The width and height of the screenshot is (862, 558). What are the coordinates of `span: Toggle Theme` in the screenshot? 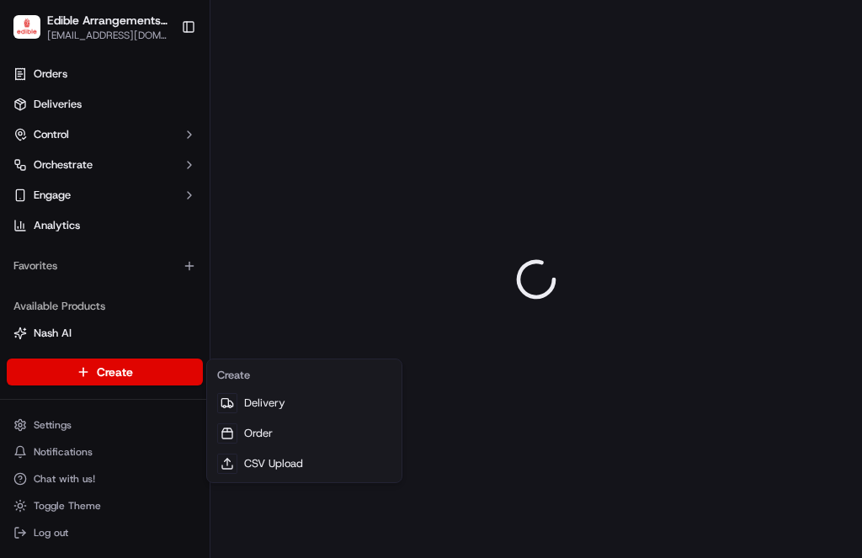 It's located at (67, 506).